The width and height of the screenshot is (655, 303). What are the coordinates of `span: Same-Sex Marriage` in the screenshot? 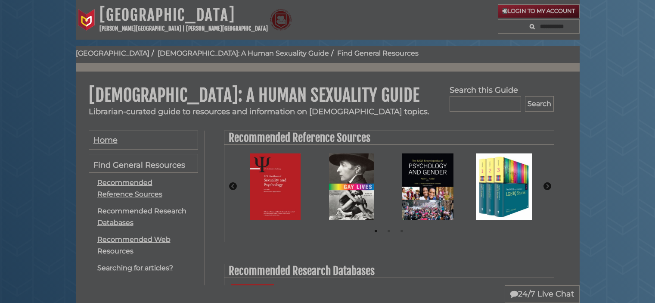 It's located at (131, 296).